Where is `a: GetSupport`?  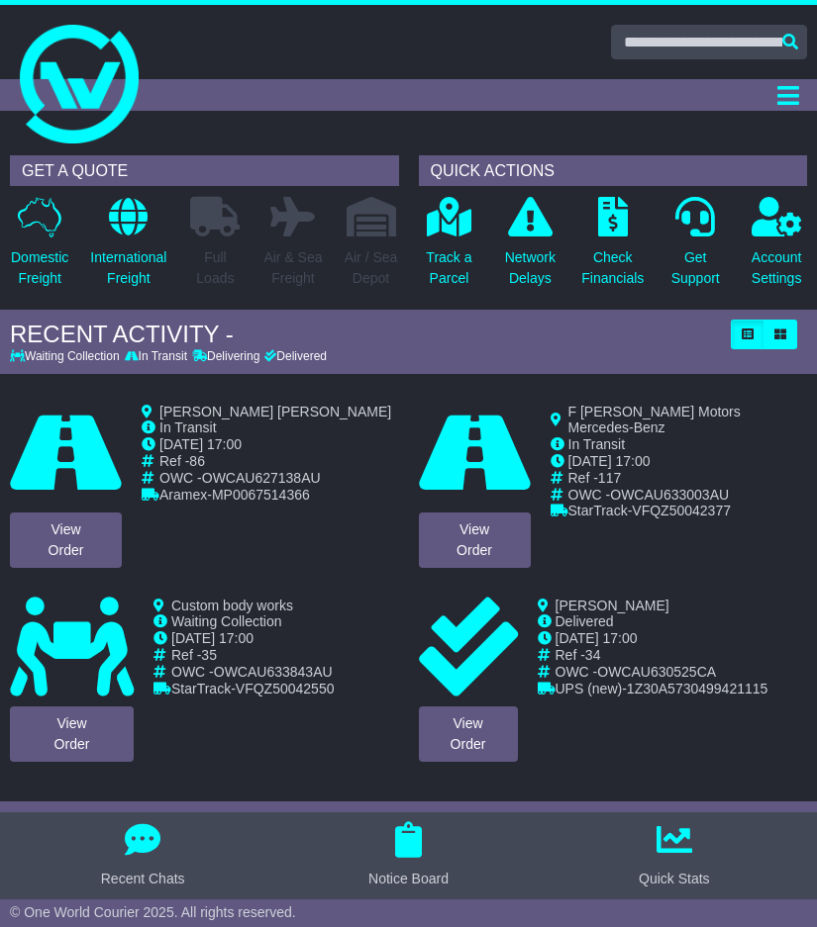
a: GetSupport is located at coordinates (695, 247).